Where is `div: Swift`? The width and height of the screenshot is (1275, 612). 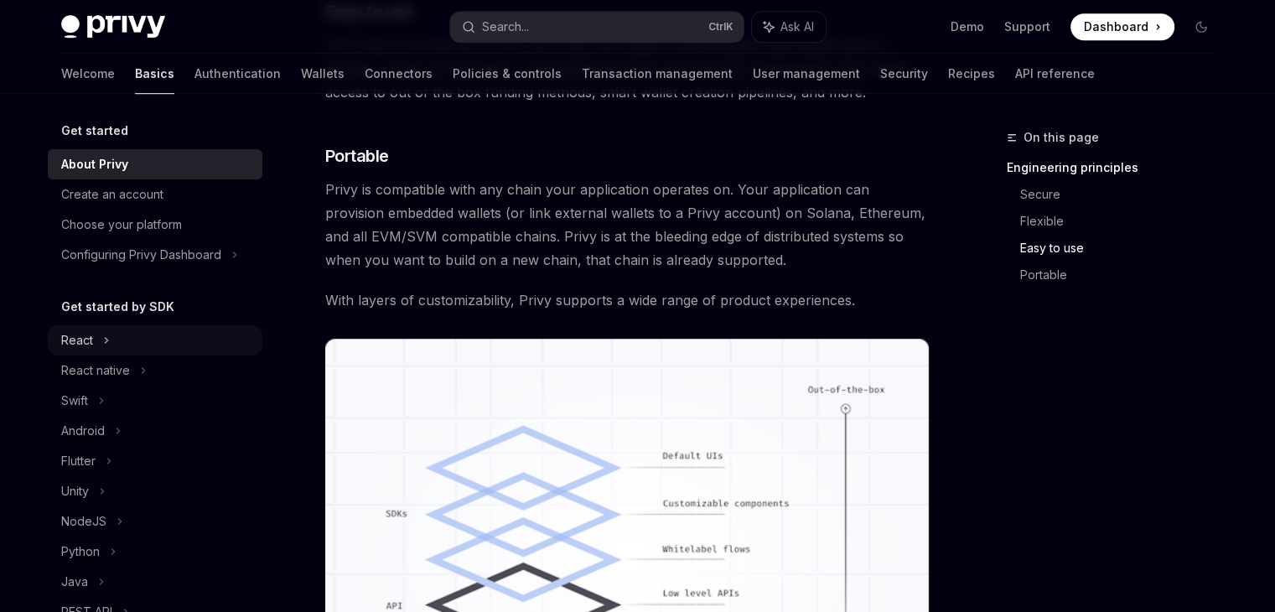
div: Swift is located at coordinates (75, 401).